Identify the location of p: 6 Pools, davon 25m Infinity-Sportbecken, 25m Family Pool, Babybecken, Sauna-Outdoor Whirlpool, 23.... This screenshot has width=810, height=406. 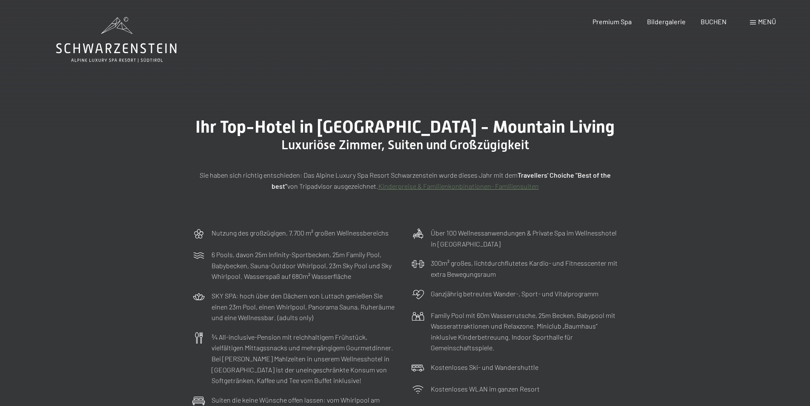
(305, 266).